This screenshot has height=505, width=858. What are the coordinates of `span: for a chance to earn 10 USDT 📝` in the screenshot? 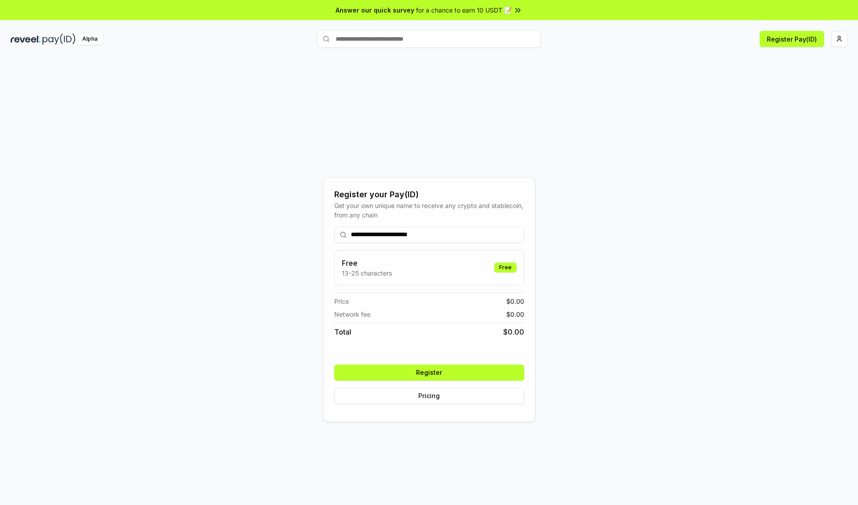 It's located at (464, 10).